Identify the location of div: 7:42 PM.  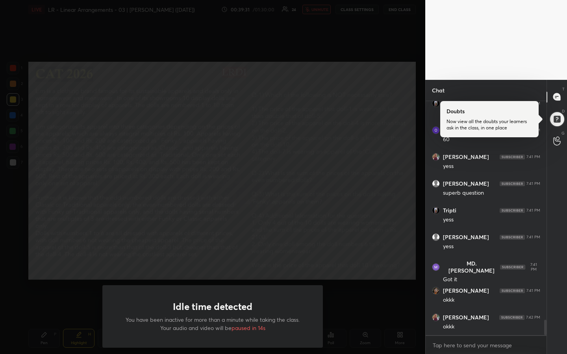
(533, 318).